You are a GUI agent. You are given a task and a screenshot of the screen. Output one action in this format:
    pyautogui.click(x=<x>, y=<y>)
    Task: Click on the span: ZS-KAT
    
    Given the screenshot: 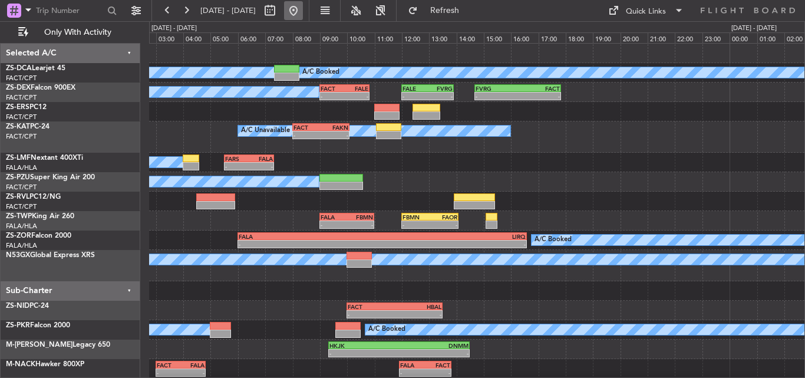 What is the action you would take?
    pyautogui.click(x=18, y=127)
    